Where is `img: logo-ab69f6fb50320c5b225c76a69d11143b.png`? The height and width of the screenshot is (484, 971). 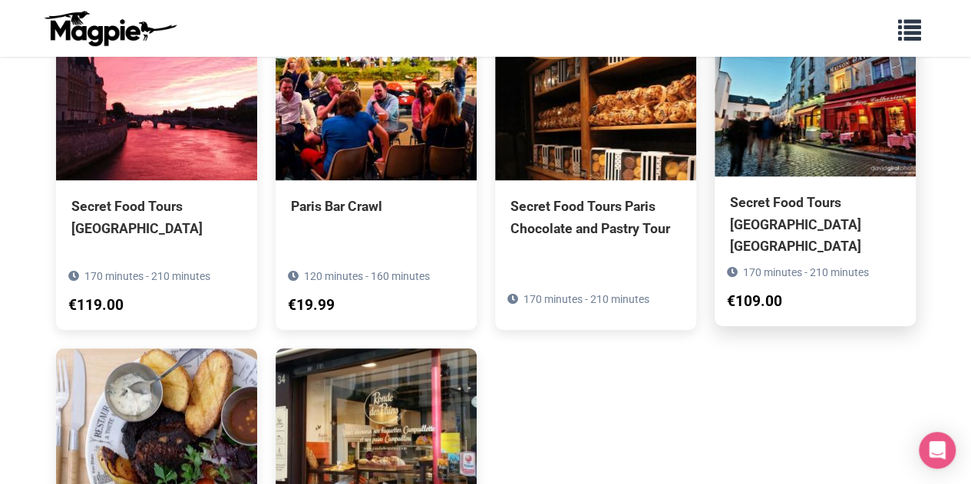
img: logo-ab69f6fb50320c5b225c76a69d11143b.png is located at coordinates (110, 28).